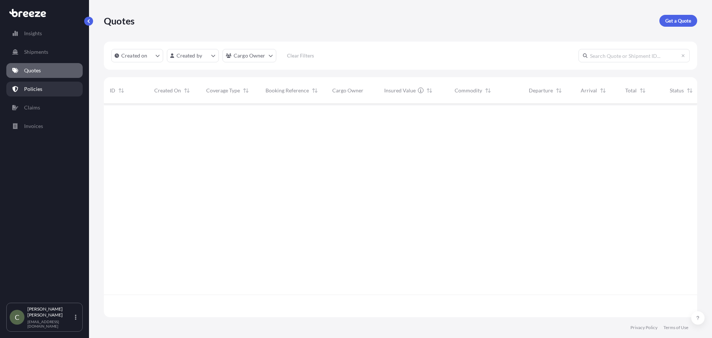 The image size is (712, 338). I want to click on input: Search Quote or Shipment ID..., so click(634, 56).